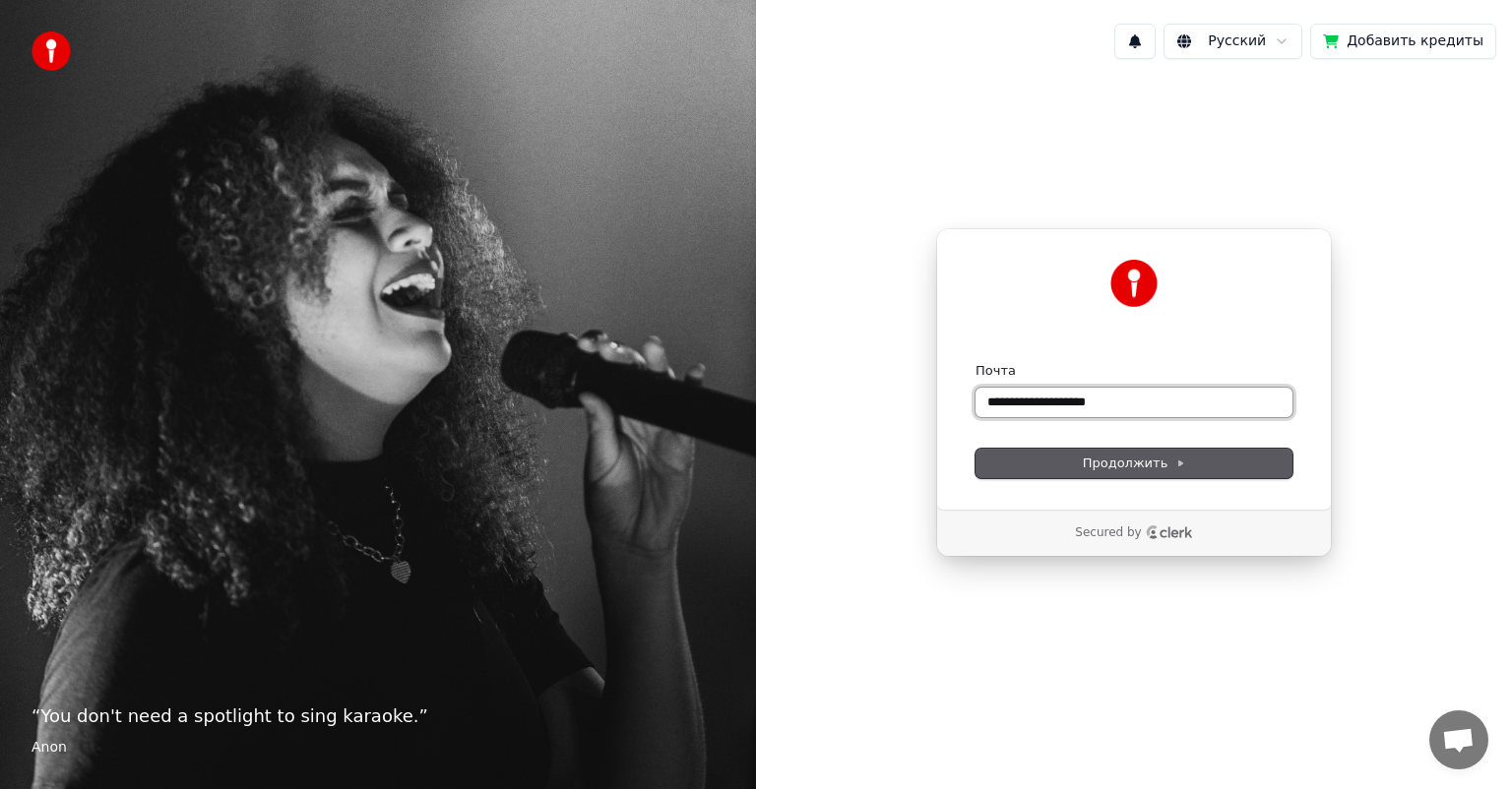  Describe the element at coordinates (1135, 283) in the screenshot. I see `img: Youka` at that location.